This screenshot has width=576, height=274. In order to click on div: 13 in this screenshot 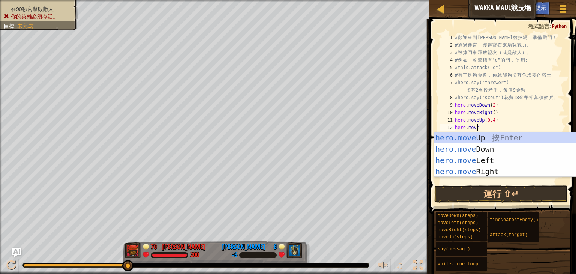, I will do `click(447, 135)`.